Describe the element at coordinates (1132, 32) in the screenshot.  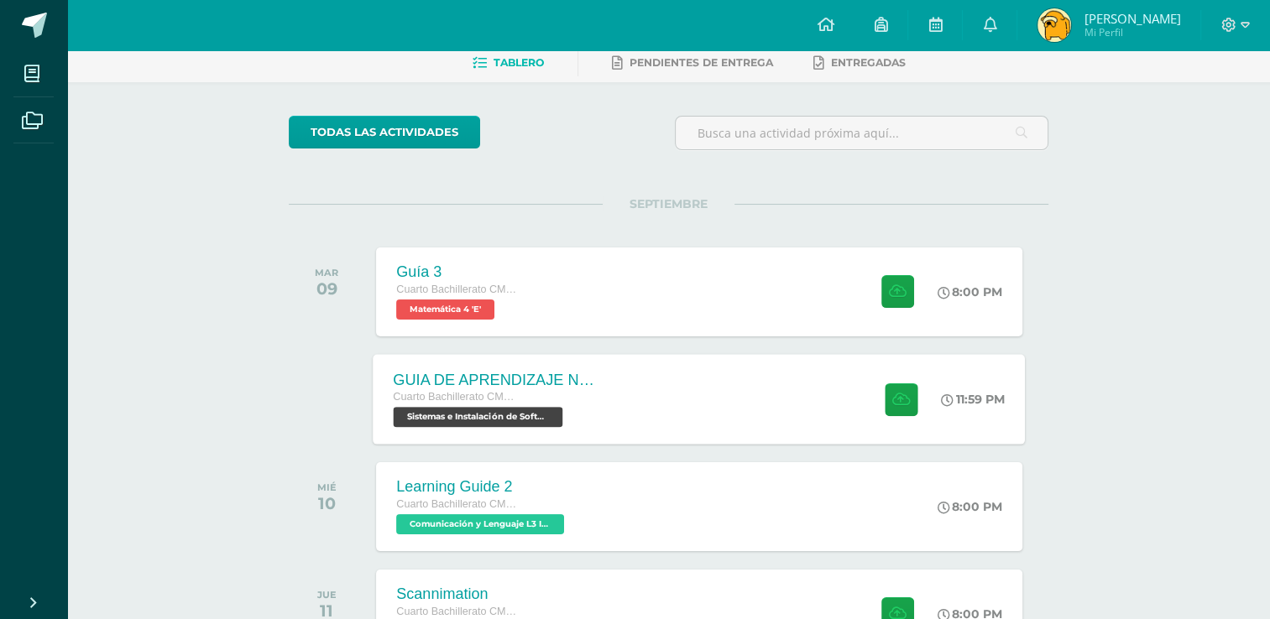
I see `span: Mi Perfil` at that location.